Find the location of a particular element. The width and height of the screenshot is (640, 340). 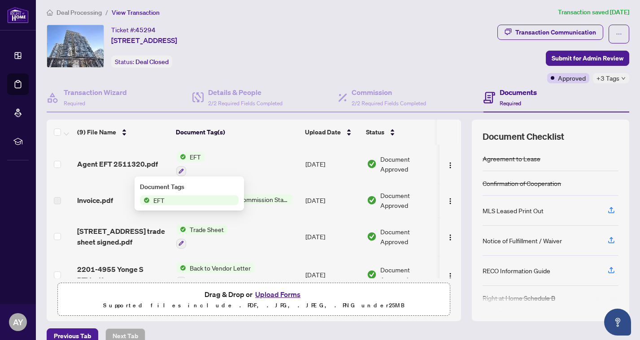

span: 45294 is located at coordinates (145, 30).